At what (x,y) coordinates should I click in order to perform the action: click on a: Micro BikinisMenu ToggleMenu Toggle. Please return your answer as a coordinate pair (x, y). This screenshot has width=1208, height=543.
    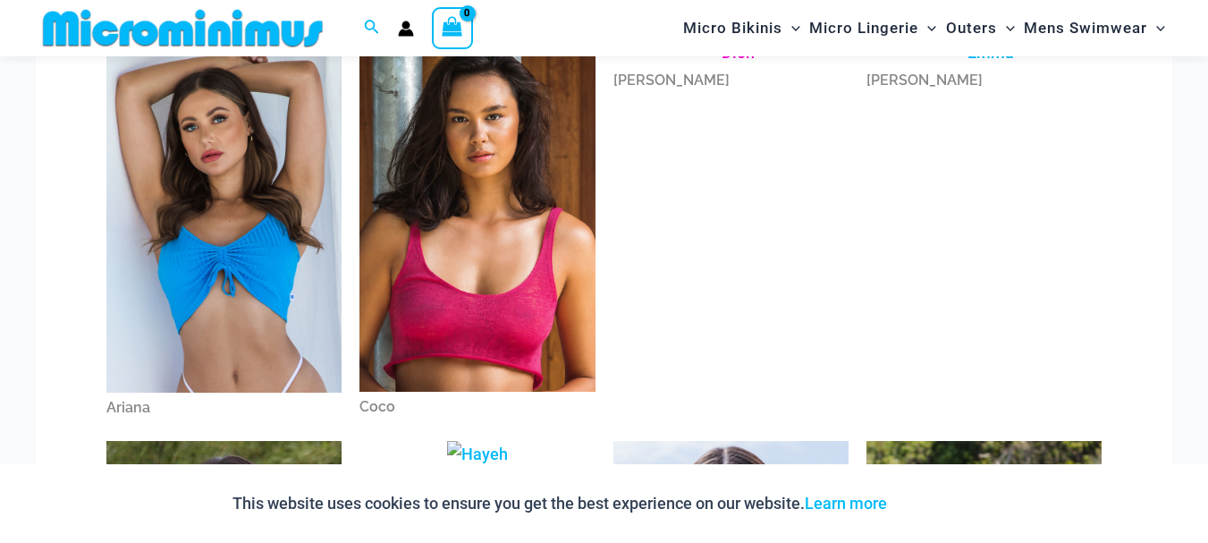
    Looking at the image, I should click on (741, 28).